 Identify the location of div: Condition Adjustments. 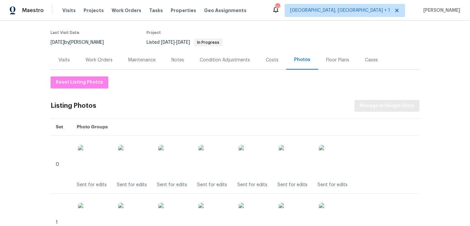
(225, 60).